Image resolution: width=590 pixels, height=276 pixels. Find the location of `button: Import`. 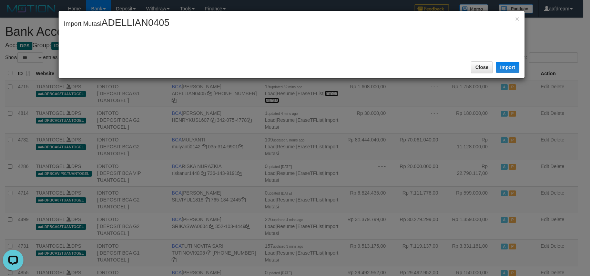

button: Import is located at coordinates (508, 67).